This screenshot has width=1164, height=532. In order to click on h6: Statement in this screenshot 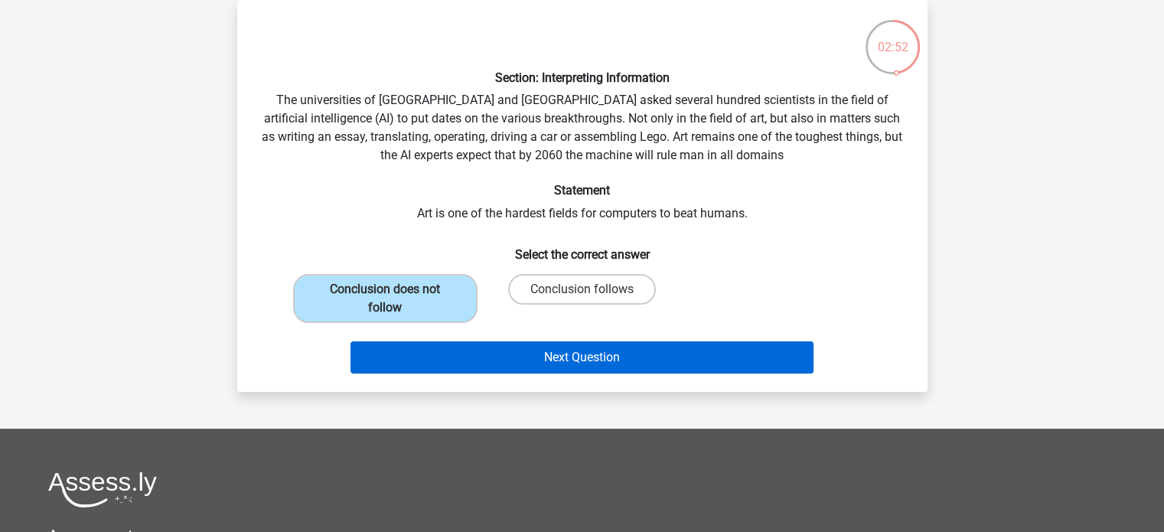, I will do `click(583, 190)`.